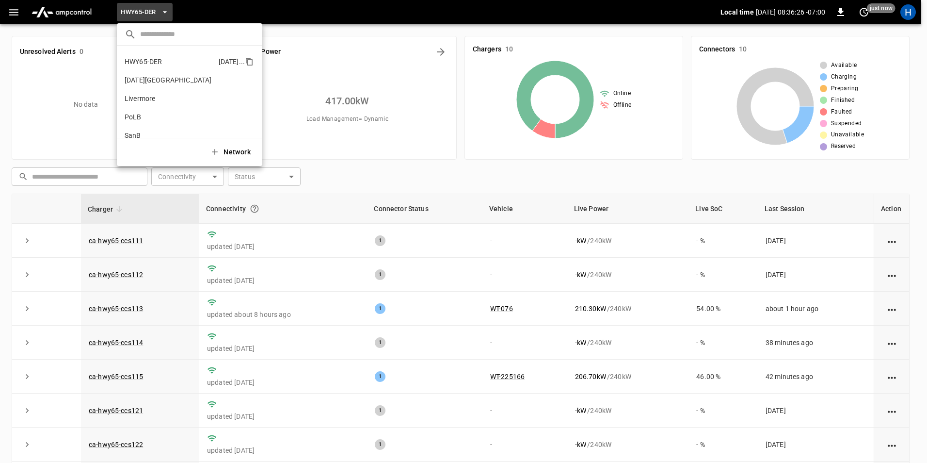  What do you see at coordinates (172, 135) in the screenshot?
I see `p: SanB` at bounding box center [172, 135].